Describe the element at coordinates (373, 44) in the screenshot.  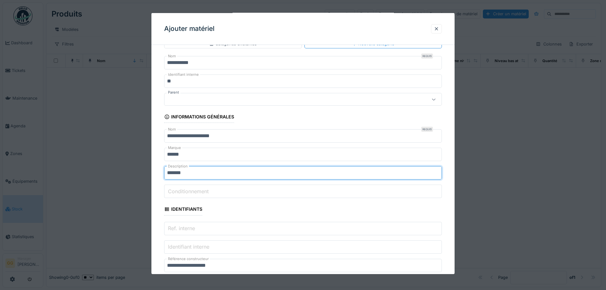
I see `div: Nouvelle catégorie` at that location.